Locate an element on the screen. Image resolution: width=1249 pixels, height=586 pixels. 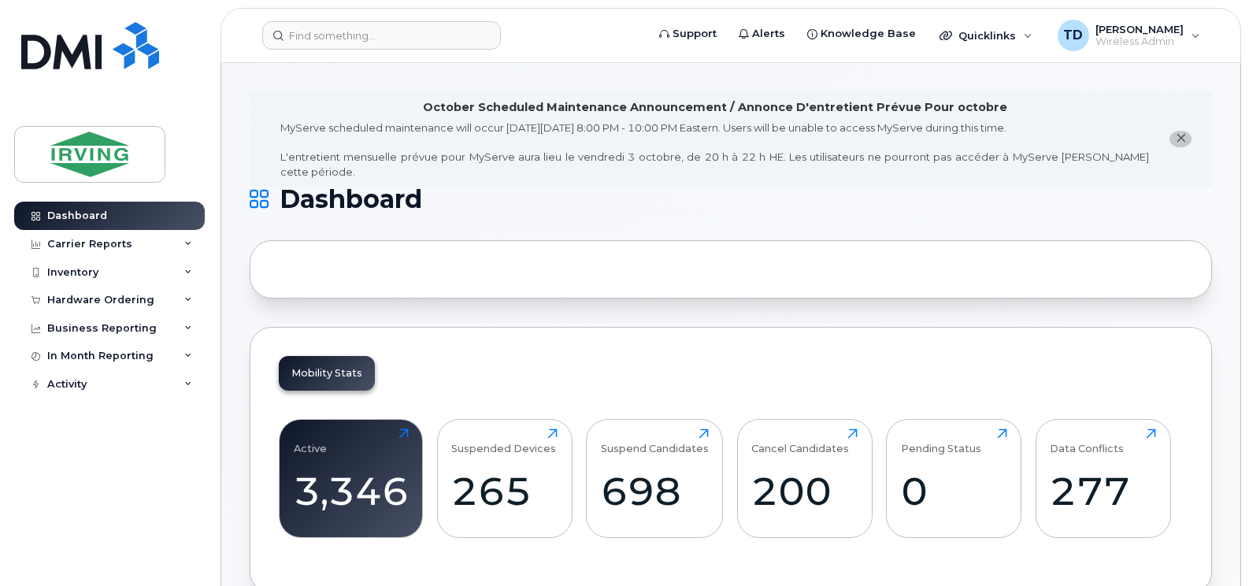
div: Suspend Candidates is located at coordinates (655, 441).